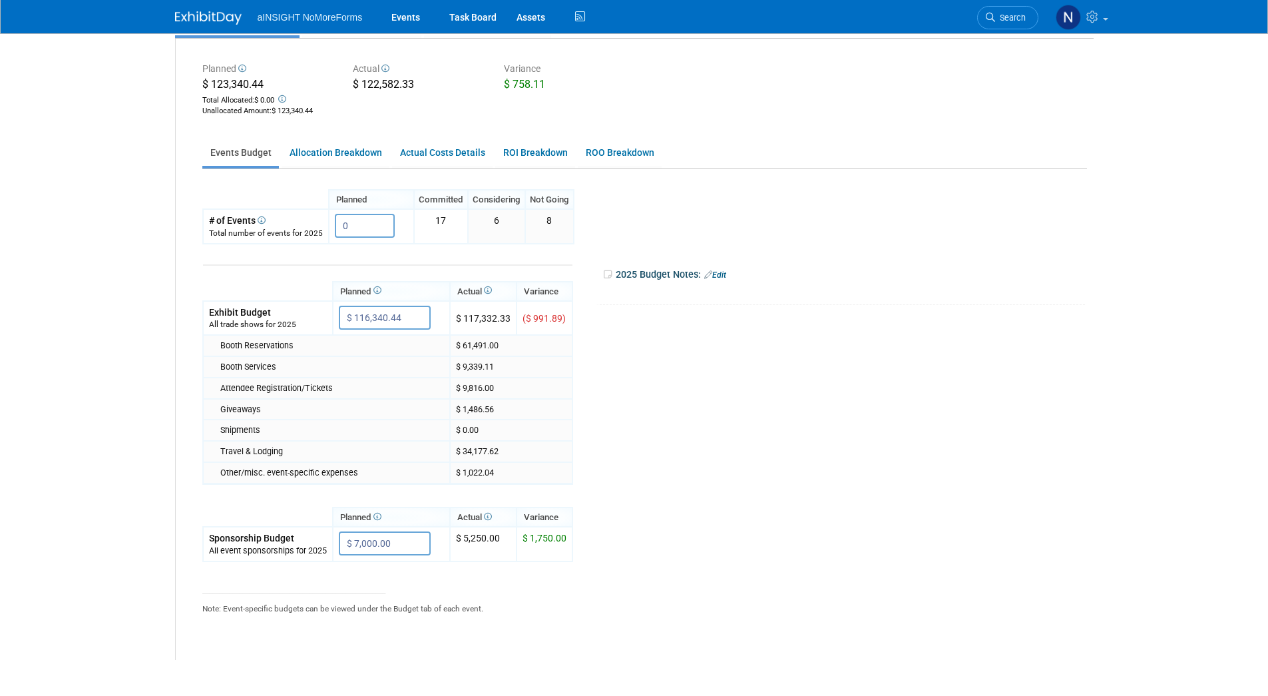 Image resolution: width=1268 pixels, height=696 pixels. Describe the element at coordinates (332, 451) in the screenshot. I see `div: Travel & Lodging` at that location.